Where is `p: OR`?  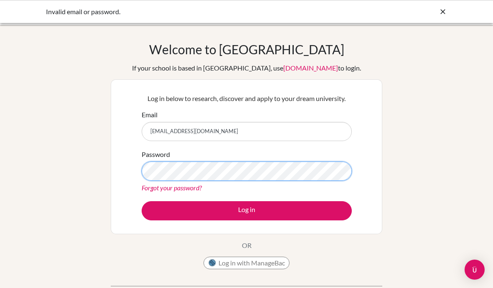
p: OR is located at coordinates (247, 246).